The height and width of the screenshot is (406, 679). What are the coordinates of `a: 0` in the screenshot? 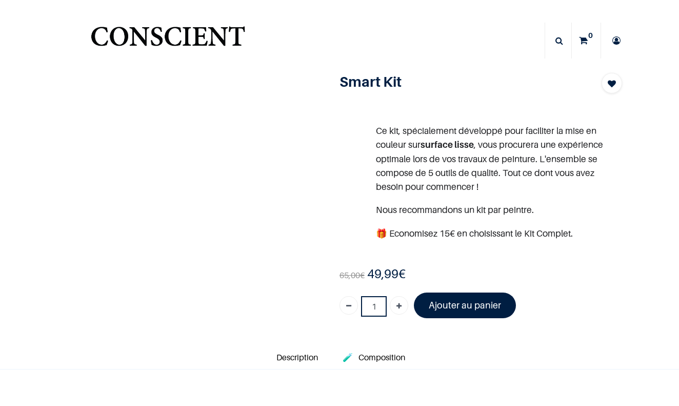 It's located at (587, 41).